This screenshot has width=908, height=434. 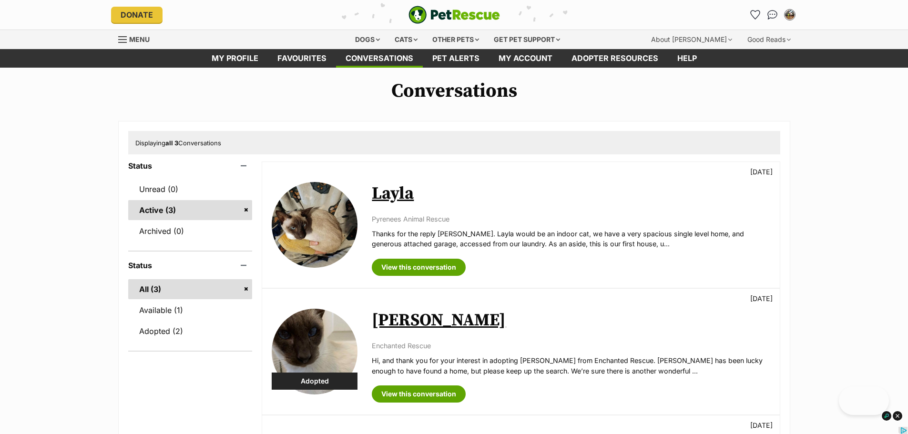 What do you see at coordinates (456, 58) in the screenshot?
I see `a: Pet alerts` at bounding box center [456, 58].